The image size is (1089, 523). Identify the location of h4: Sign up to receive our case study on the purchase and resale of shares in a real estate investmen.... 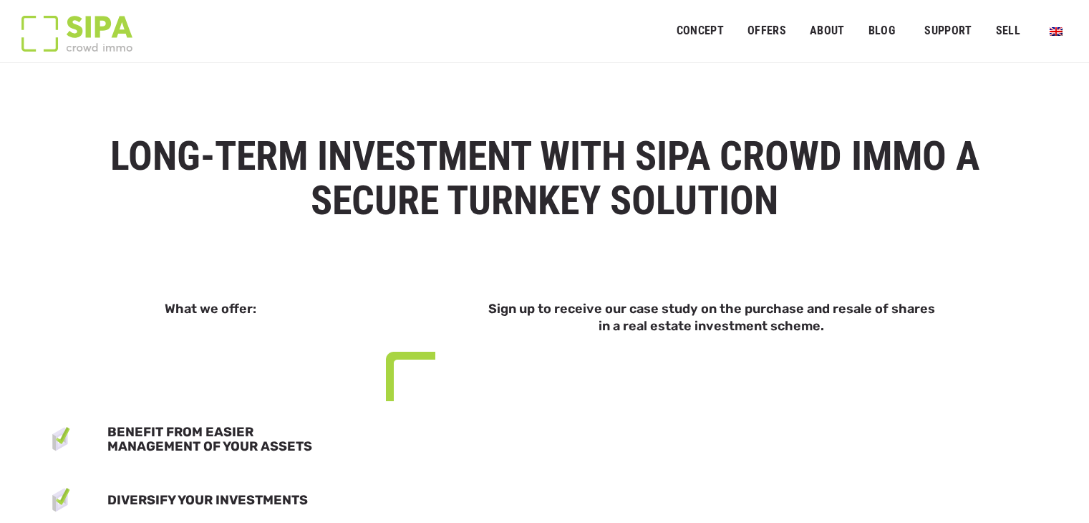
(711, 317).